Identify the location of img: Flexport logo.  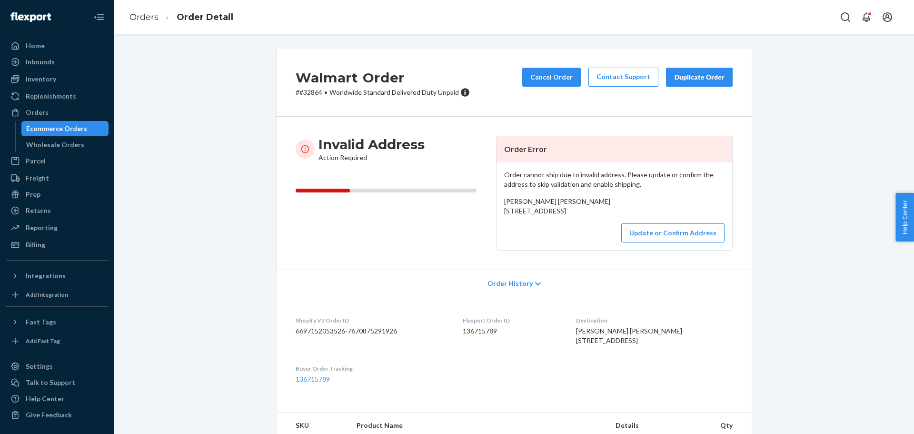
(30, 17).